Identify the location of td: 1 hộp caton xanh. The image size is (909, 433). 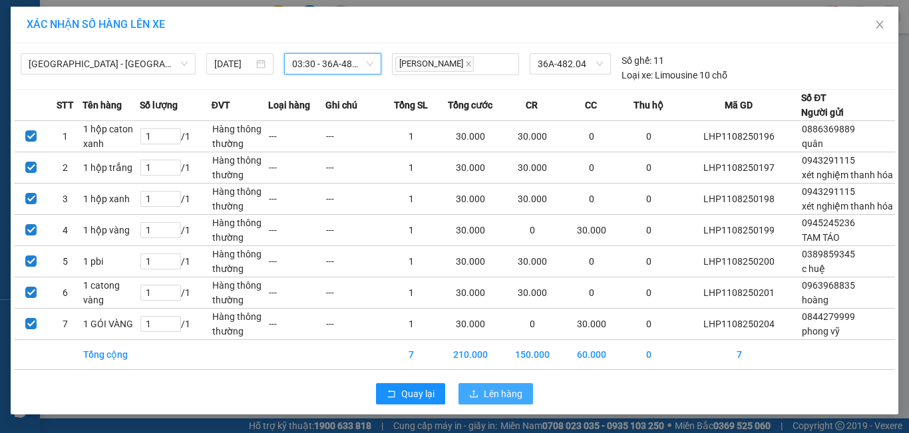
(111, 136).